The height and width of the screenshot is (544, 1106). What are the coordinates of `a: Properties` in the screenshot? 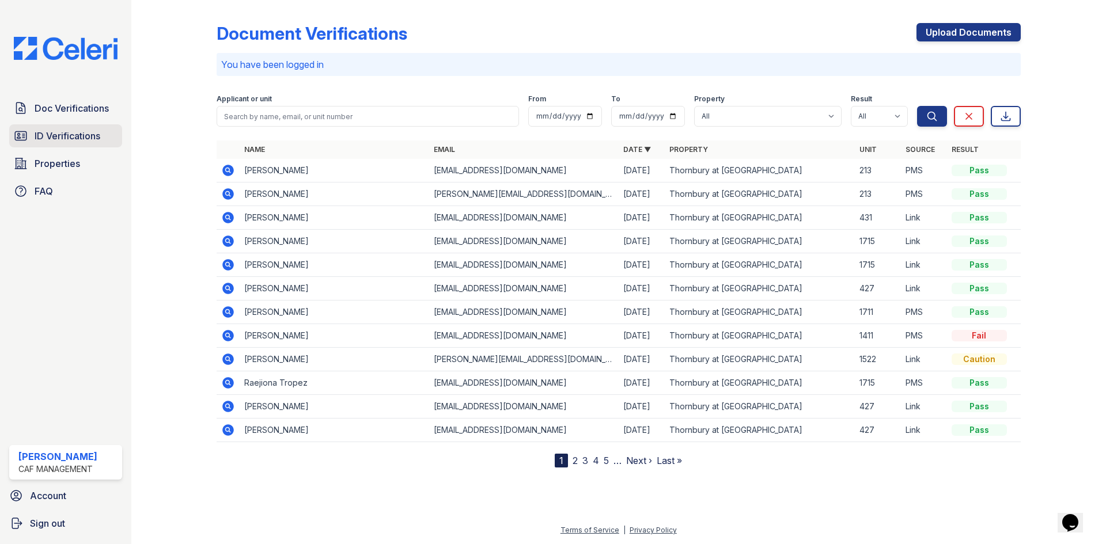 It's located at (66, 164).